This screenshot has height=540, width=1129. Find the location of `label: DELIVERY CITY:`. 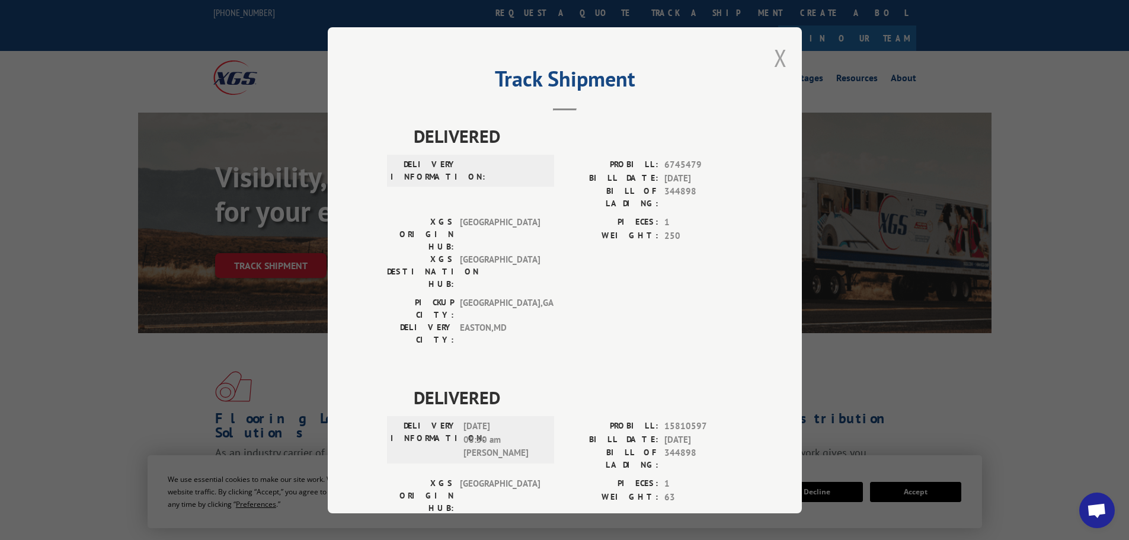

label: DELIVERY CITY: is located at coordinates (420, 334).